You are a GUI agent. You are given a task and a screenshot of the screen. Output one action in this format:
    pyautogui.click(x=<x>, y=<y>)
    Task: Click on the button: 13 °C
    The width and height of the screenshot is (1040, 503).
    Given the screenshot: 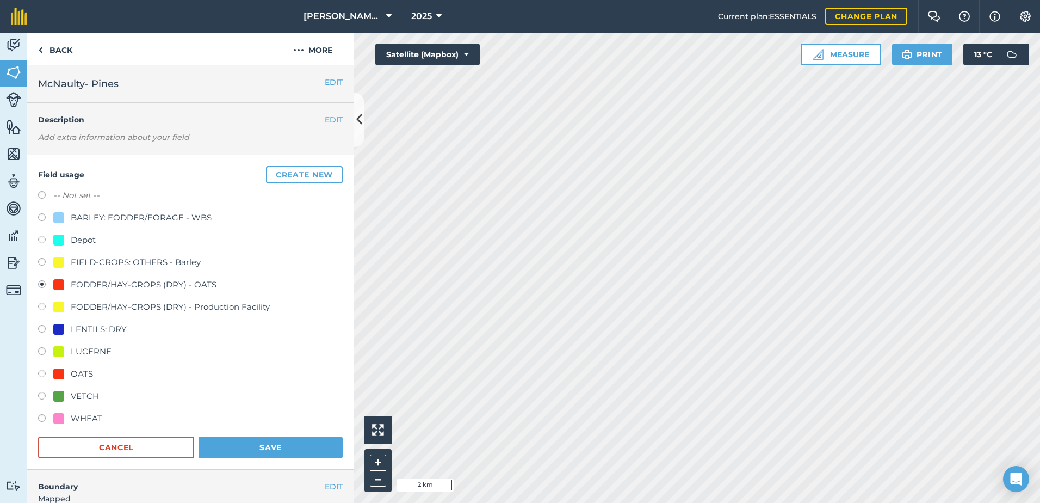 What is the action you would take?
    pyautogui.click(x=996, y=54)
    